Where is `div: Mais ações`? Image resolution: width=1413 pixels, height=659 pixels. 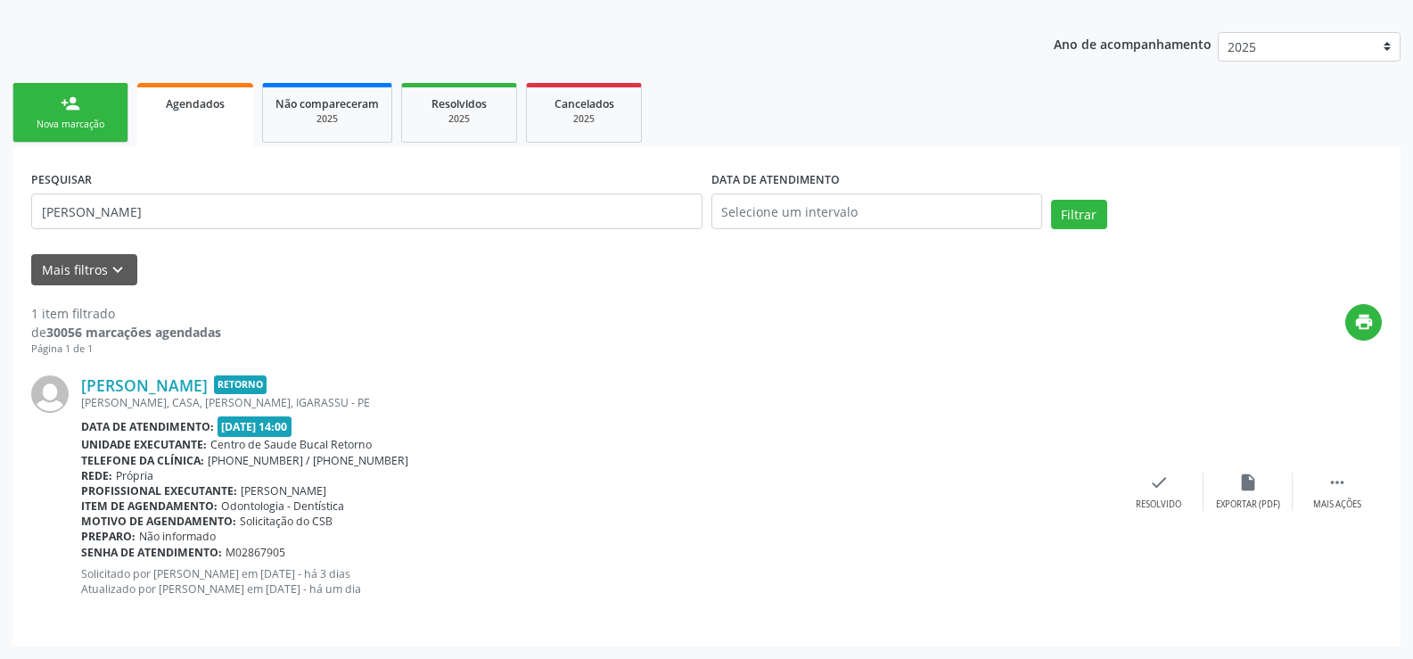 div: Mais ações is located at coordinates (1337, 505).